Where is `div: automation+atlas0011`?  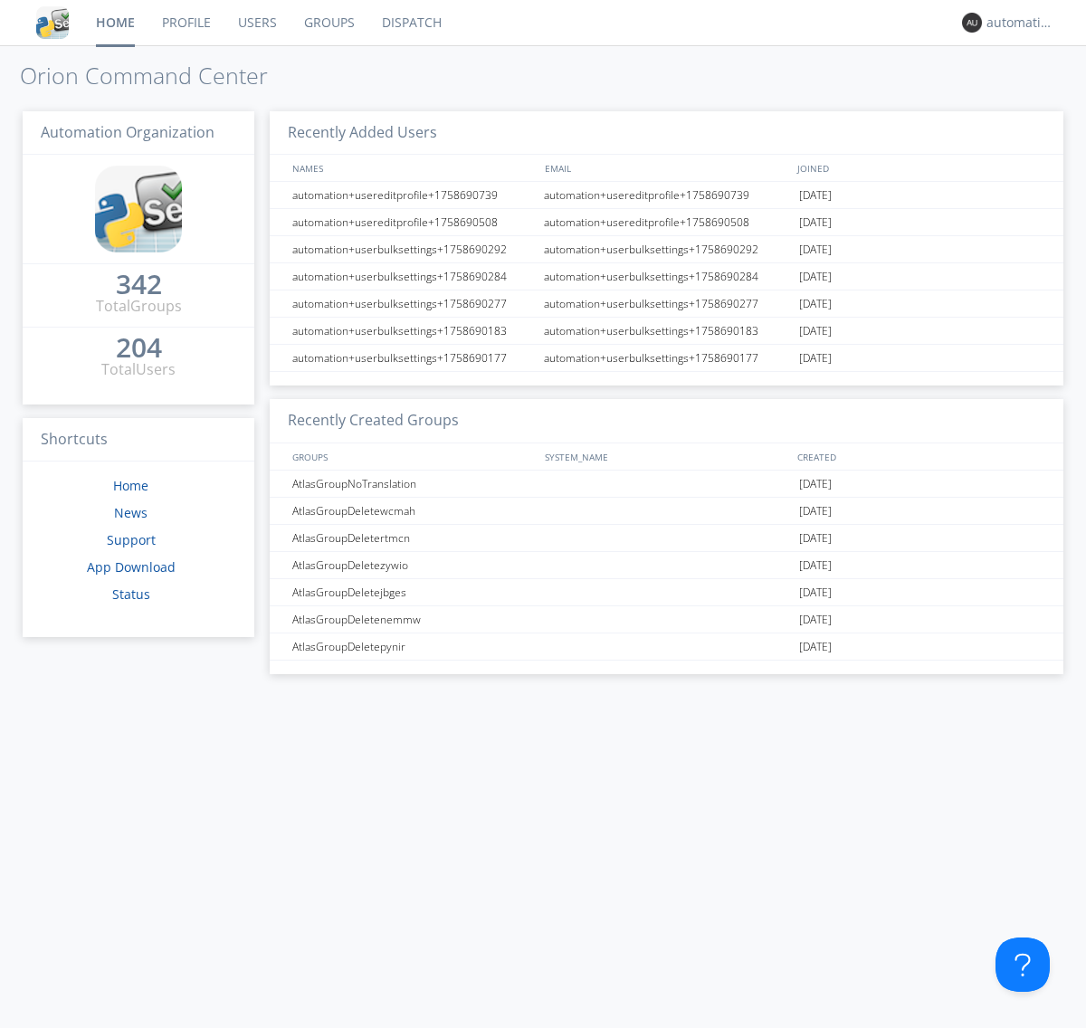
div: automation+atlas0011 is located at coordinates (1020, 23).